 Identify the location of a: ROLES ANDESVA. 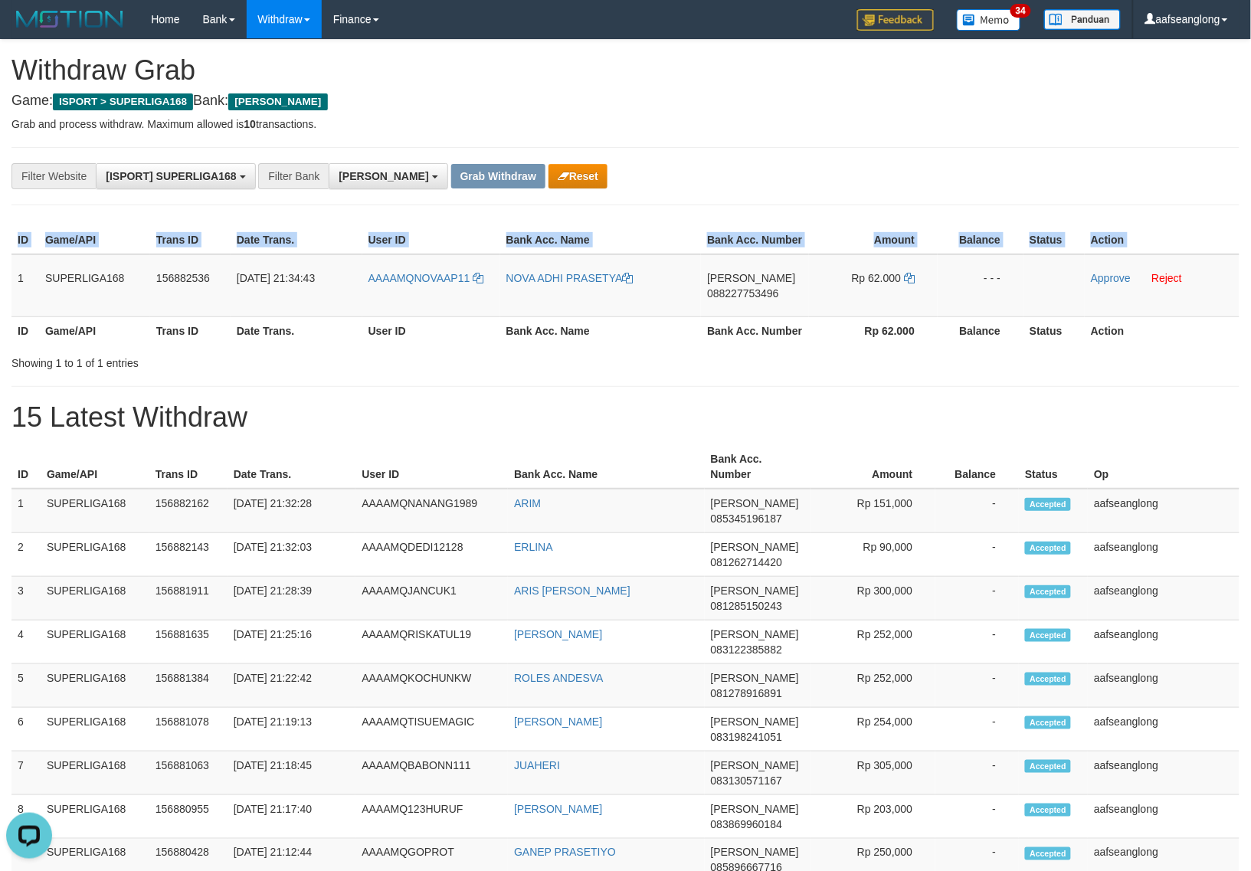
(559, 678).